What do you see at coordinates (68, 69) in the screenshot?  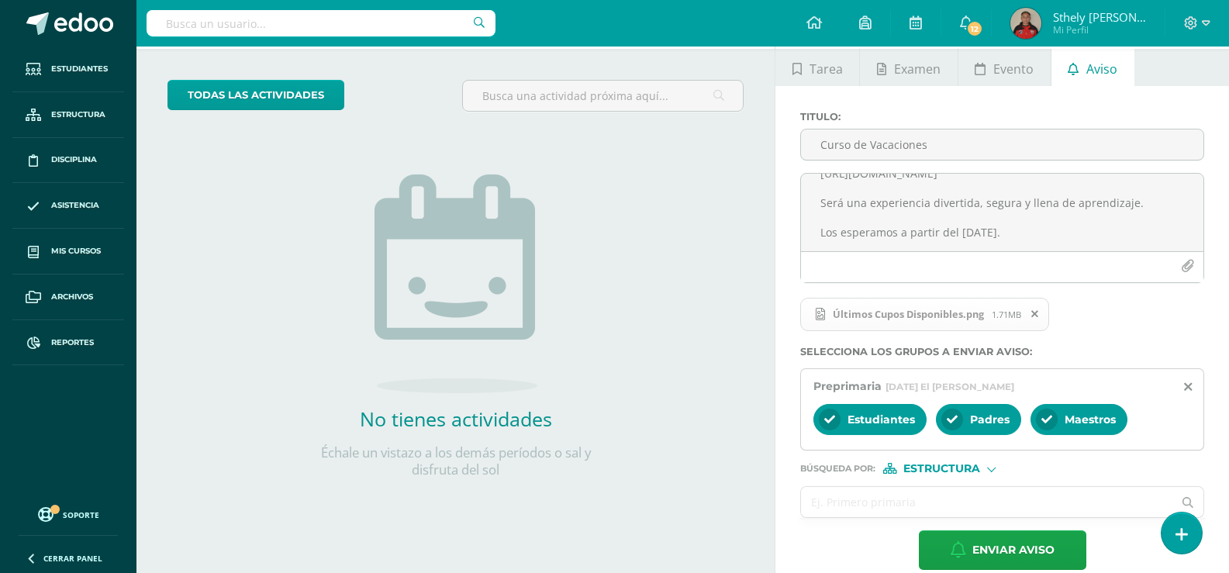 I see `a: Estudiantes` at bounding box center [68, 69].